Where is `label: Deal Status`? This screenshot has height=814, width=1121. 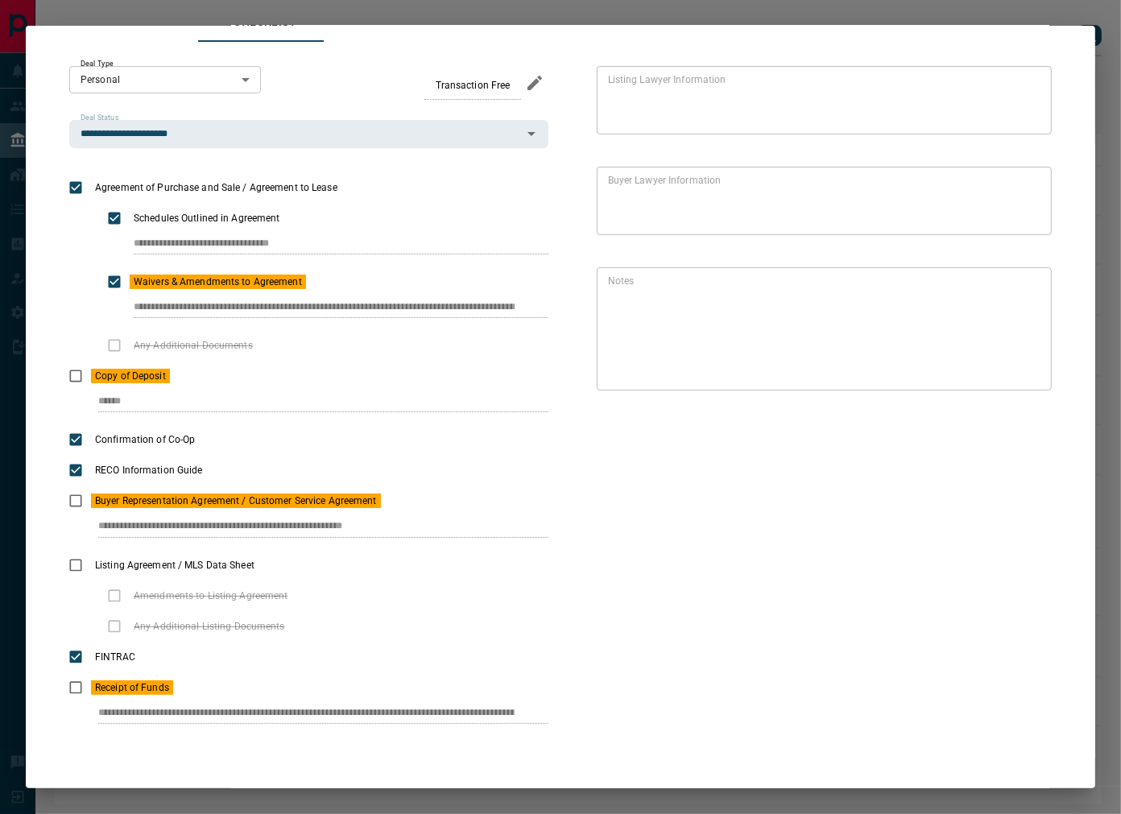 label: Deal Status is located at coordinates (99, 118).